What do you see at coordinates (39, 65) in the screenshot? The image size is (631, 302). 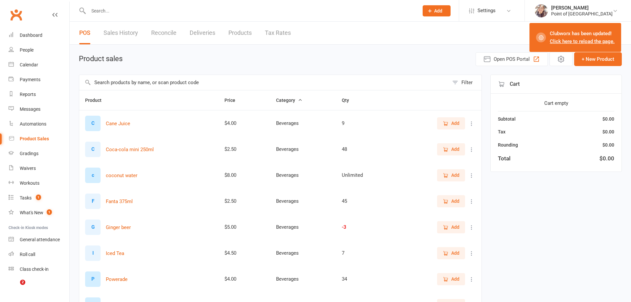 I see `a: Calendar` at bounding box center [39, 65].